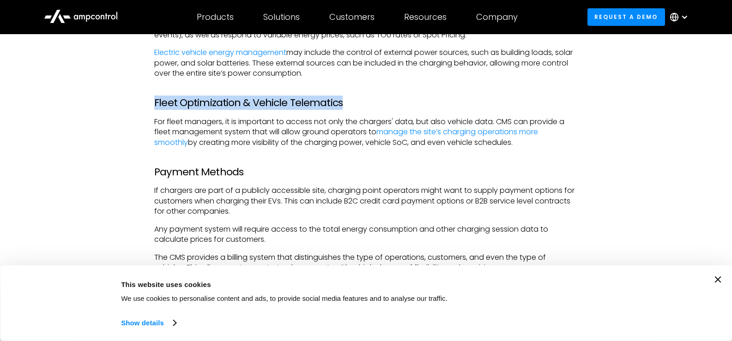 The image size is (732, 341). I want to click on div: This website uses cookies, so click(332, 284).